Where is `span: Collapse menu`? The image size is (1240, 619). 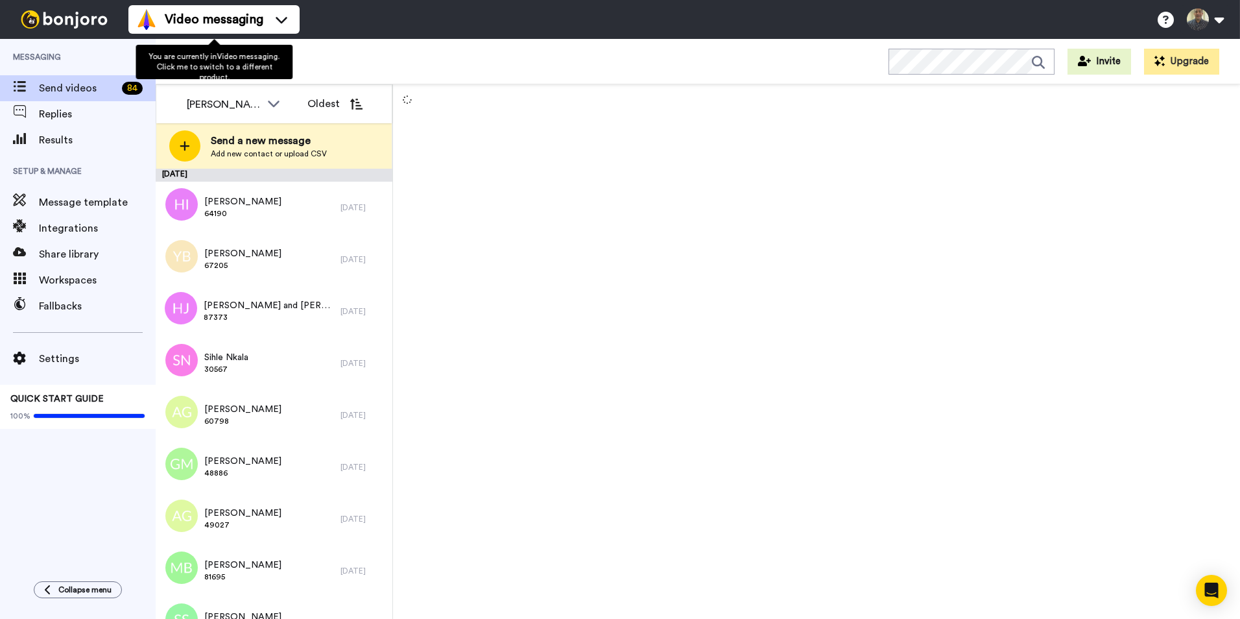
span: Collapse menu is located at coordinates (85, 590).